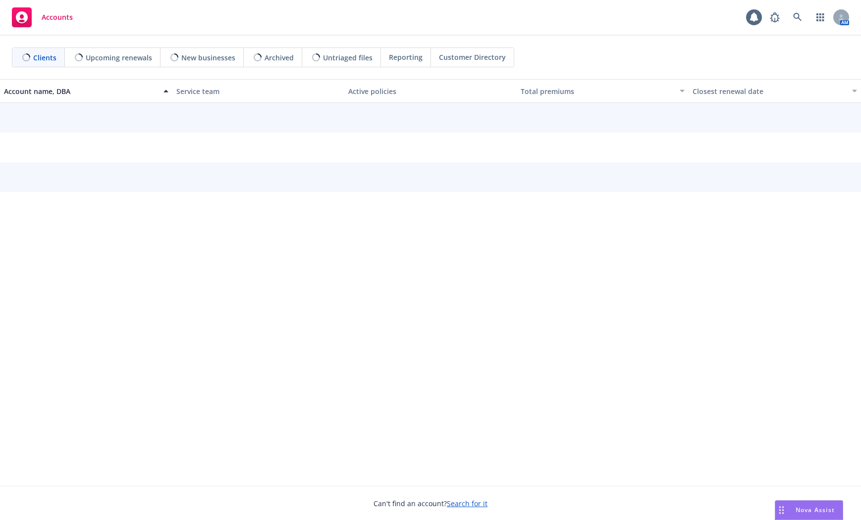 This screenshot has width=861, height=520. What do you see at coordinates (45, 57) in the screenshot?
I see `span: Clients` at bounding box center [45, 57].